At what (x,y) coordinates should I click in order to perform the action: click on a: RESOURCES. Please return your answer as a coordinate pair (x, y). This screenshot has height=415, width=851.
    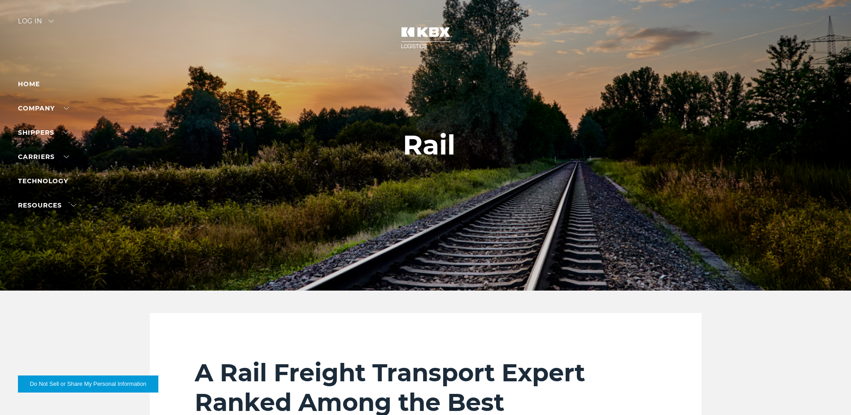
    Looking at the image, I should click on (47, 205).